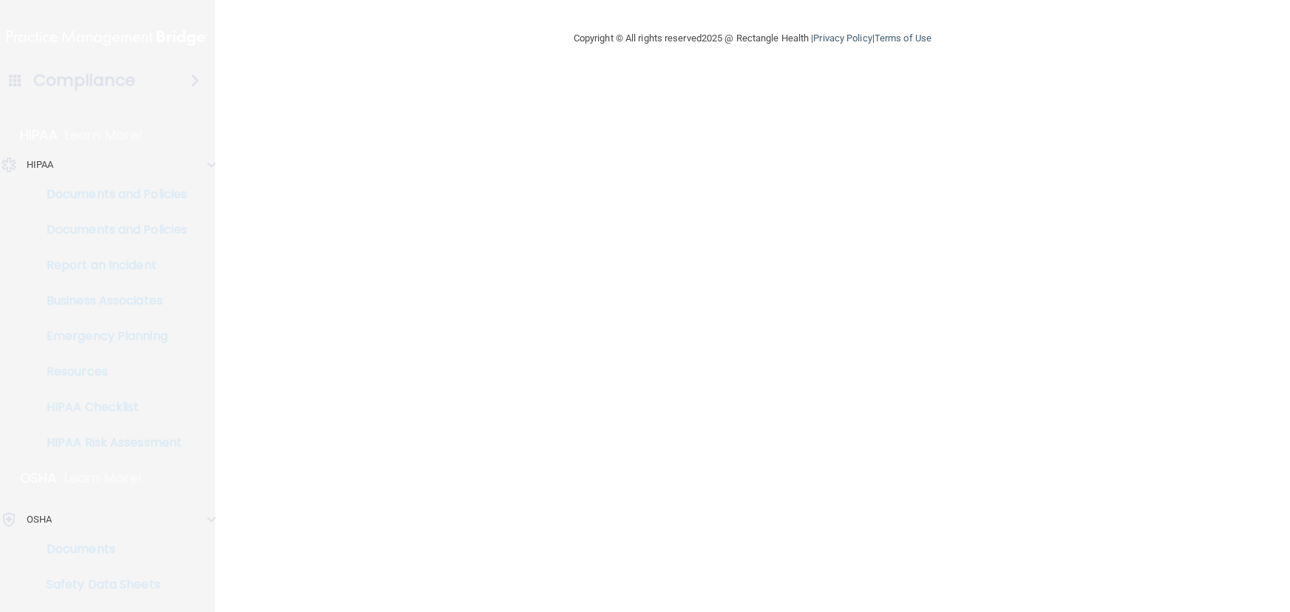 The height and width of the screenshot is (612, 1290). Describe the element at coordinates (110, 301) in the screenshot. I see `p: Business Associates` at that location.